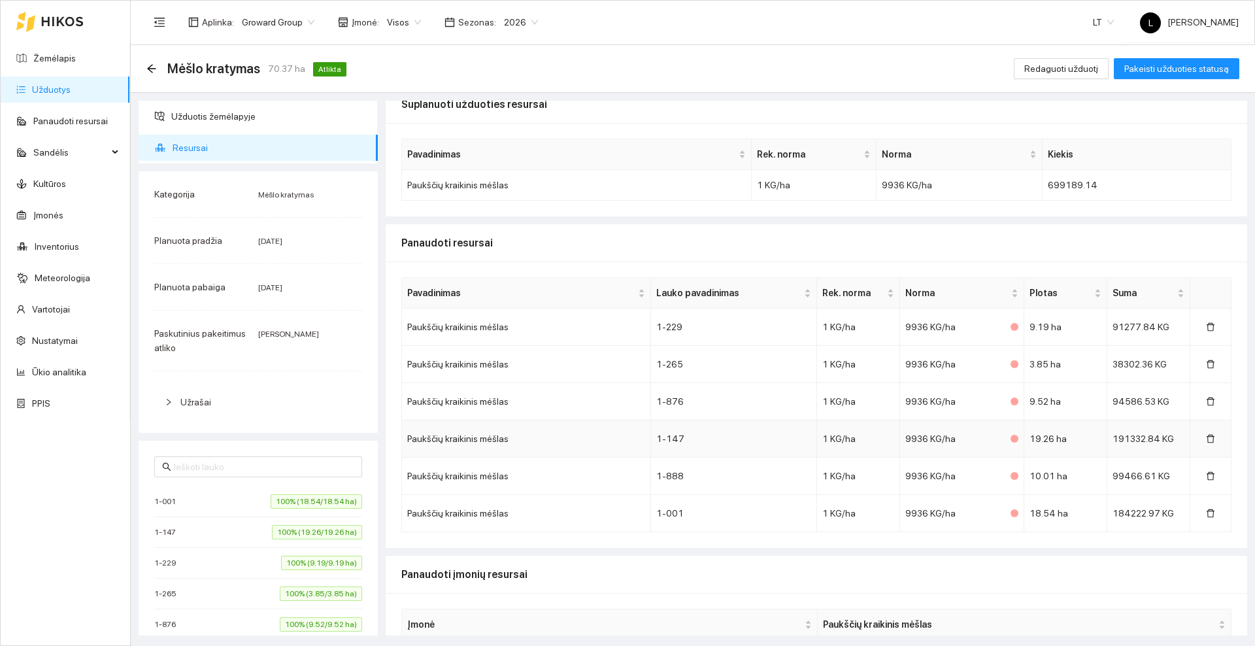 The width and height of the screenshot is (1255, 646). I want to click on div: Panaudoti įmonių resursai, so click(817, 574).